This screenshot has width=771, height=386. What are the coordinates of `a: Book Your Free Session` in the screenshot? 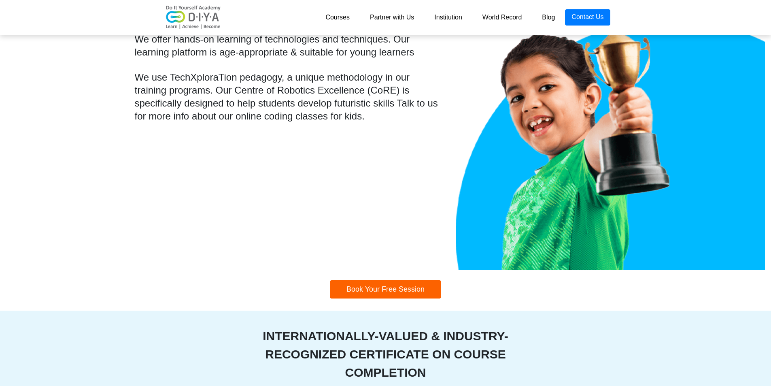 It's located at (385, 289).